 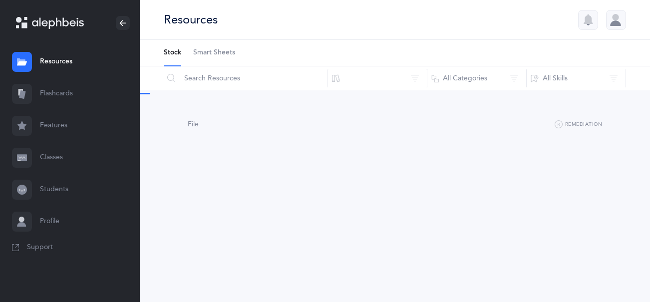 I want to click on span: Smart Sheets, so click(x=214, y=53).